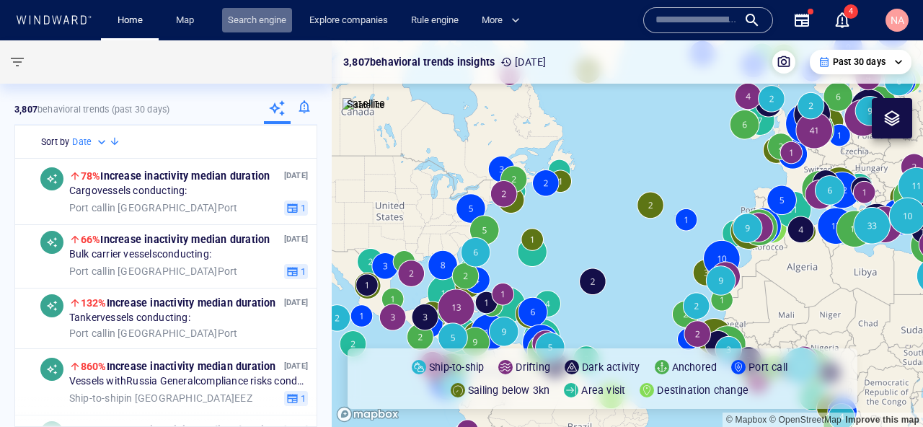 Image resolution: width=923 pixels, height=427 pixels. Describe the element at coordinates (97, 397) in the screenshot. I see `span: Ship-to-ship` at that location.